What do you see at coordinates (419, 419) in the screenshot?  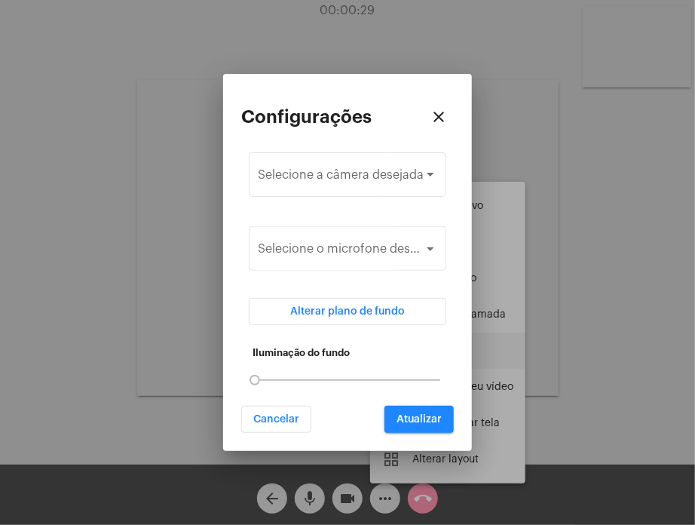 I see `button: Atualizar` at bounding box center [419, 419].